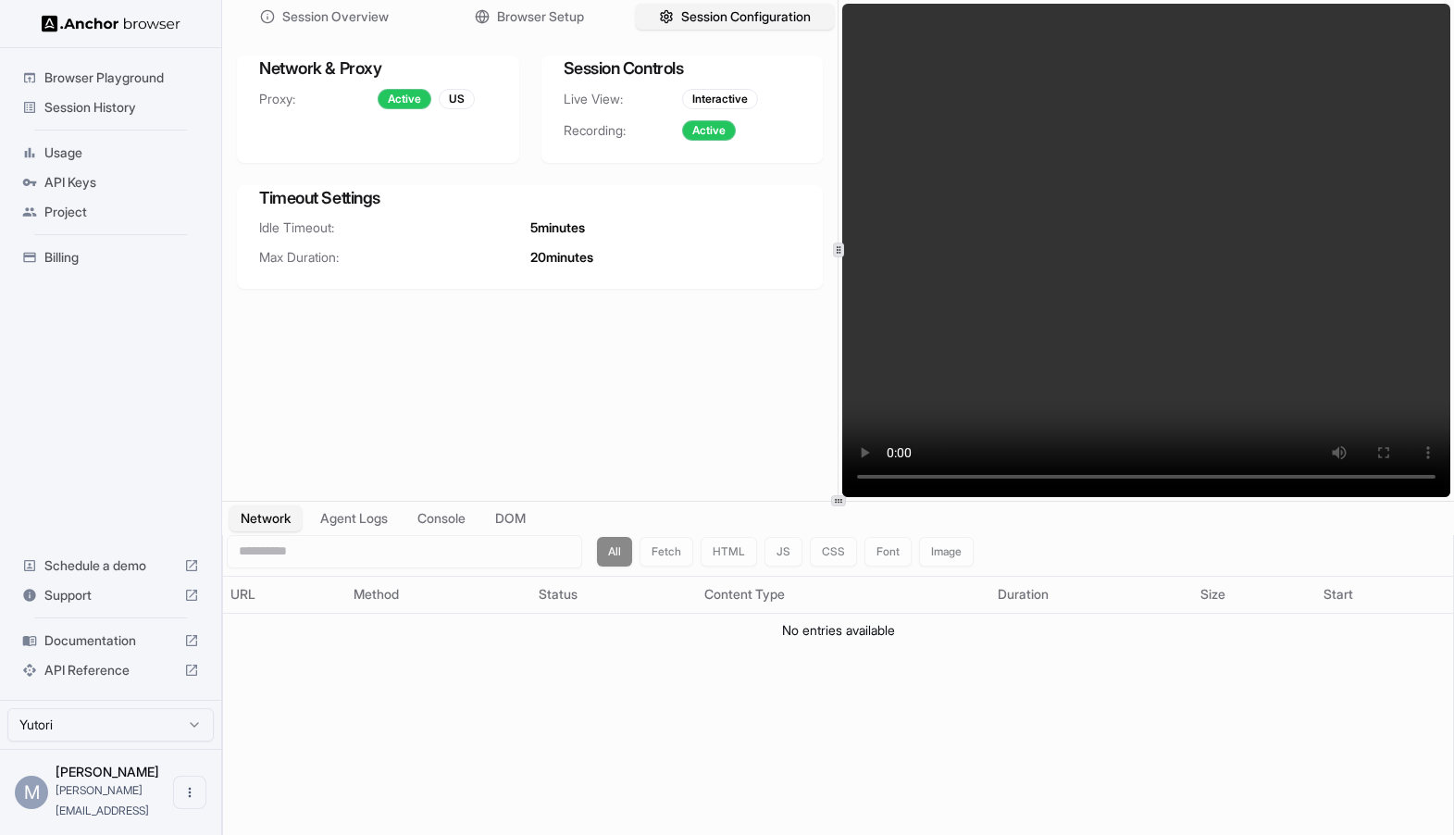  What do you see at coordinates (746, 17) in the screenshot?
I see `span: Session Configuration` at bounding box center [746, 17].